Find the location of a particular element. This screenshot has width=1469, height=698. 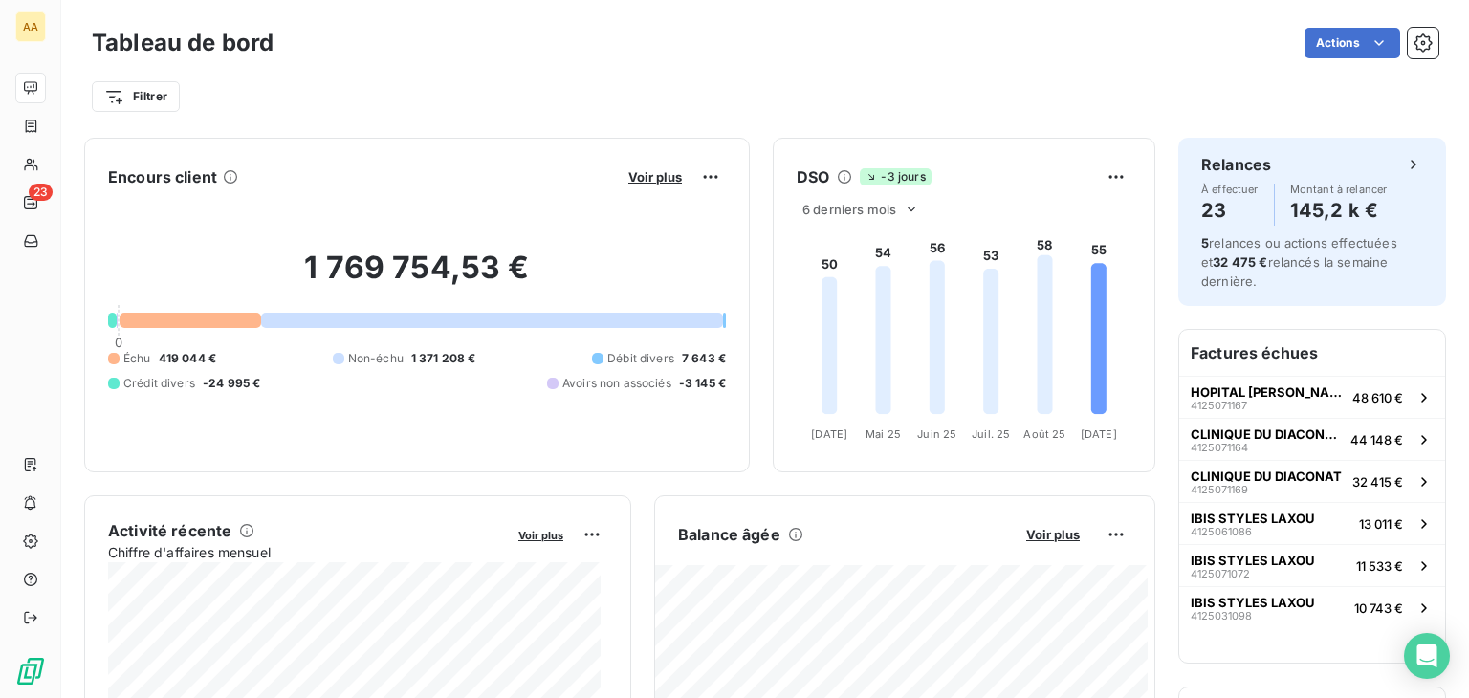

span: 4125031098 is located at coordinates (1222, 616).